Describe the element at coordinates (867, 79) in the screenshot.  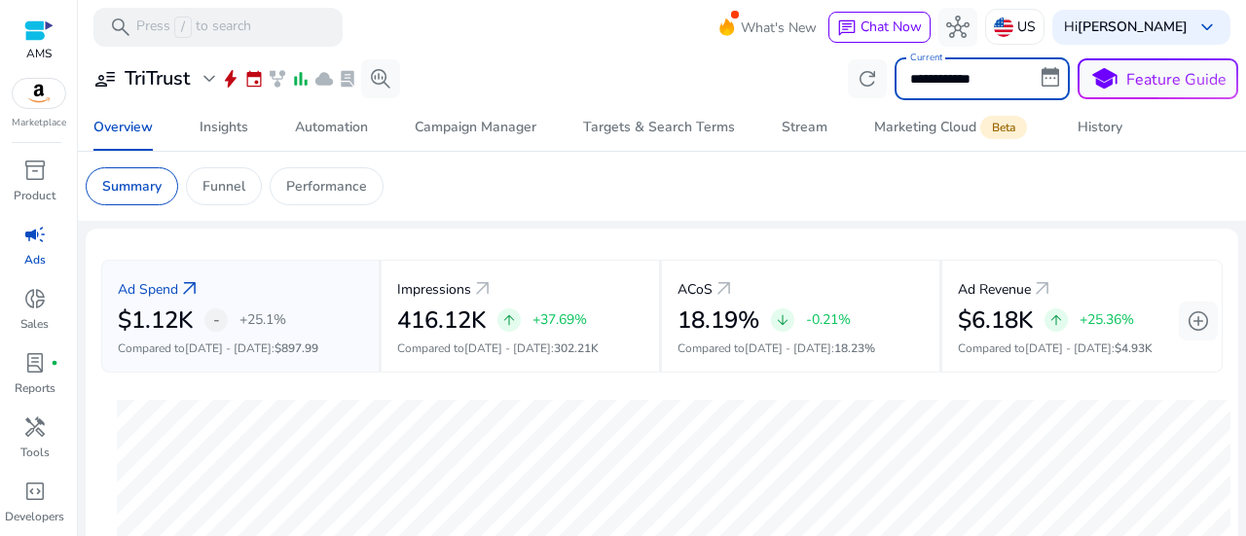
I see `button: refresh` at that location.